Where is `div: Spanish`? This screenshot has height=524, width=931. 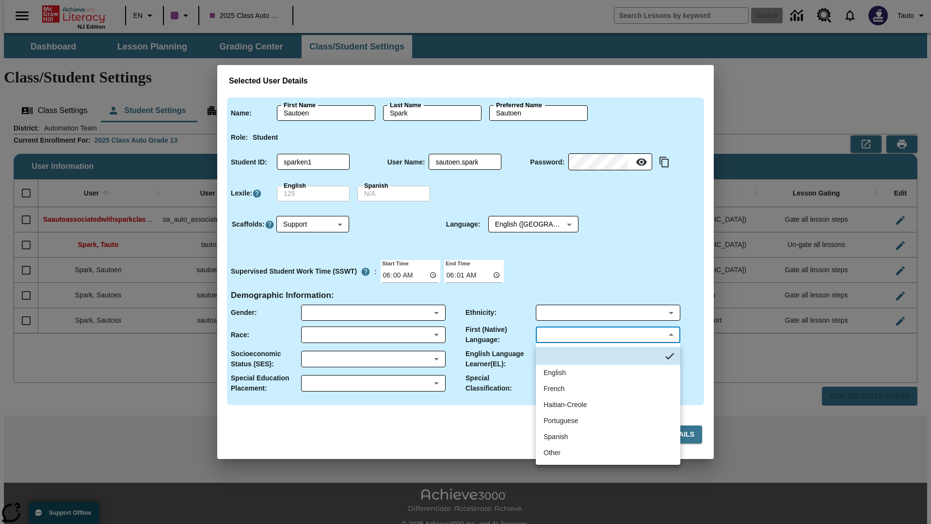 div: Spanish is located at coordinates (556, 436).